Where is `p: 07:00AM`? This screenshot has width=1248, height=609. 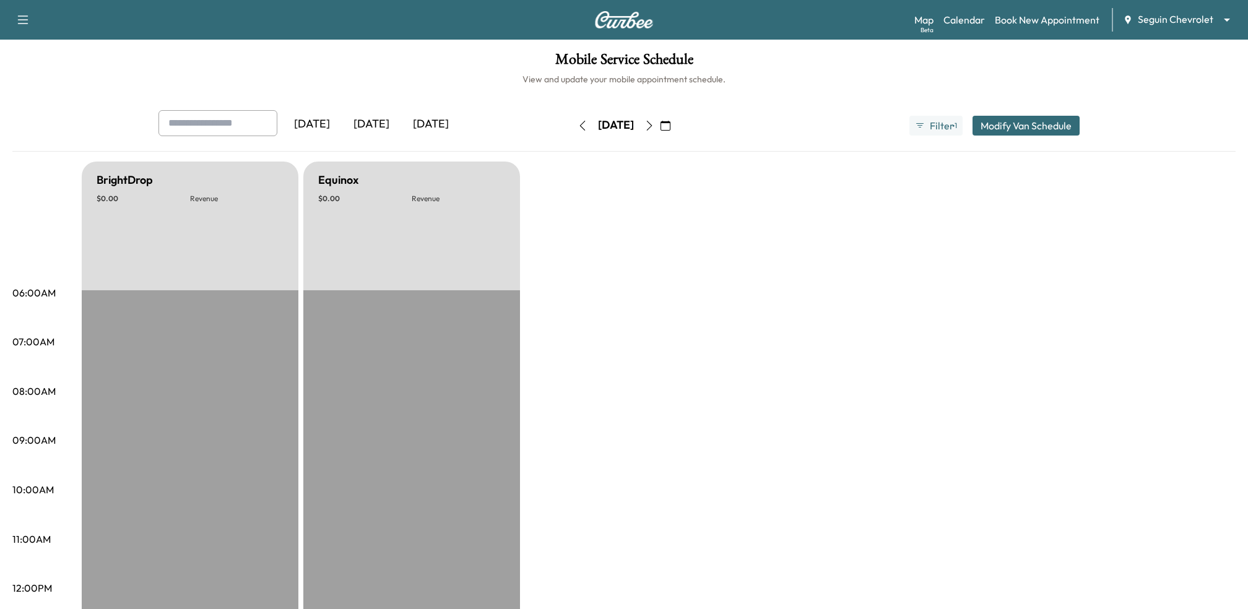
p: 07:00AM is located at coordinates (33, 342).